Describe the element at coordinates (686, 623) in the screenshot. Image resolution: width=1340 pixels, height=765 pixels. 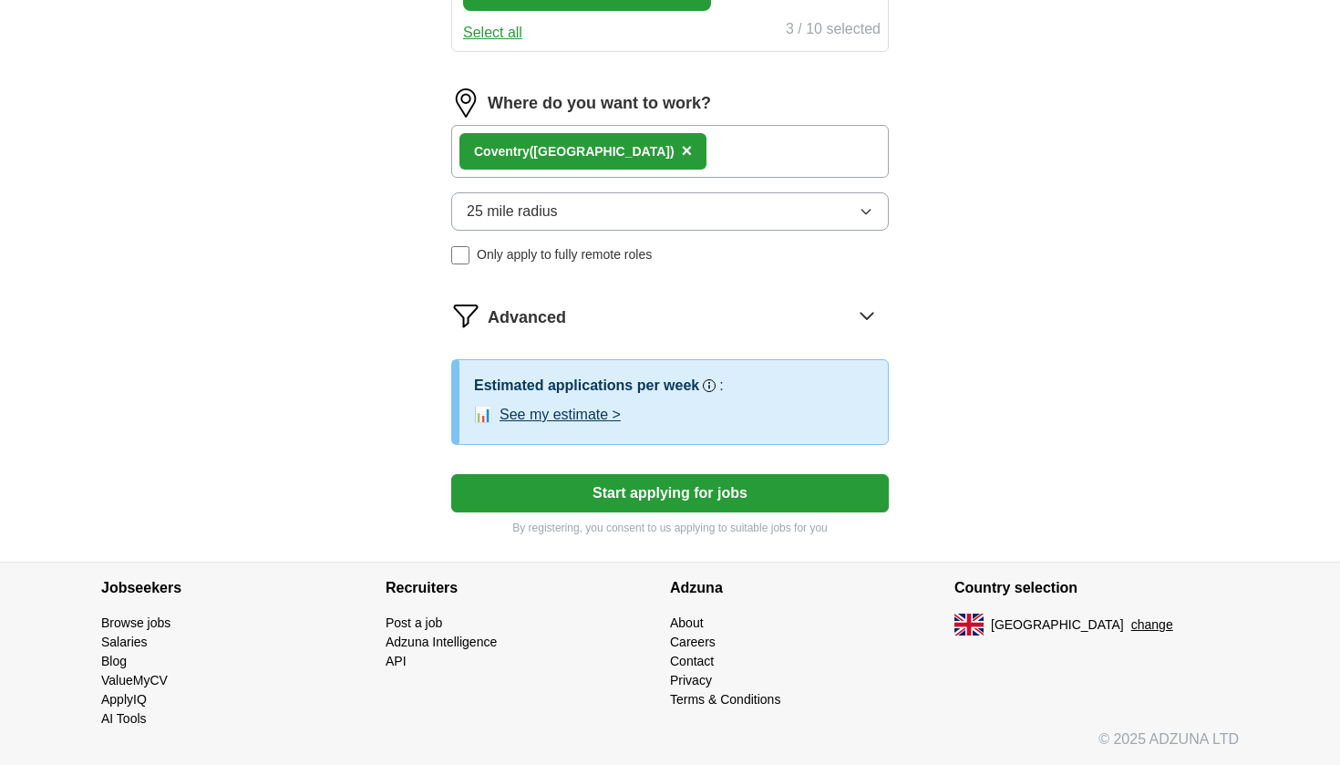
I see `a: About` at that location.